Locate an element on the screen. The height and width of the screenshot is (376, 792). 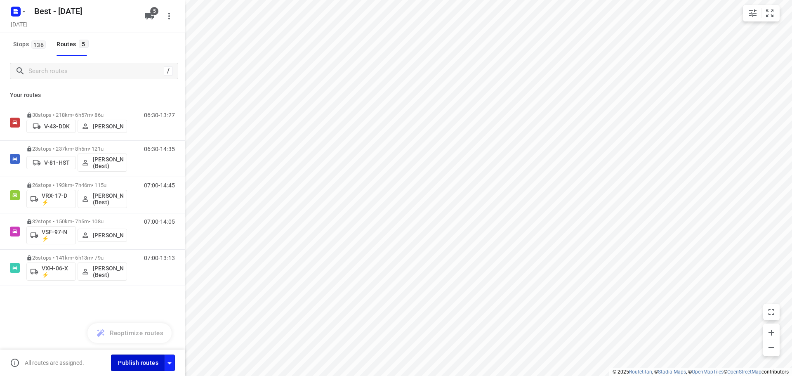
p: 25 stops • 141km • 6h13m • 79u is located at coordinates (77, 257).